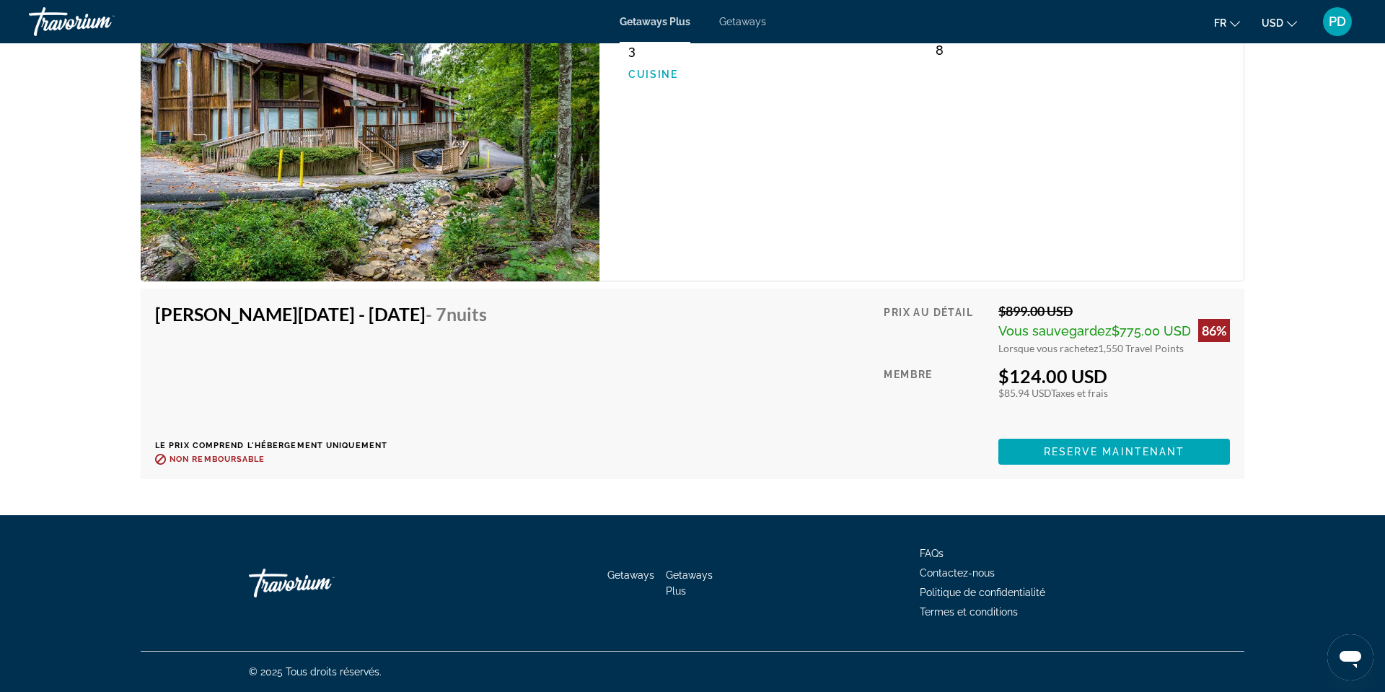 The width and height of the screenshot is (1385, 692). I want to click on span: Lorsque vous rachetez, so click(1048, 348).